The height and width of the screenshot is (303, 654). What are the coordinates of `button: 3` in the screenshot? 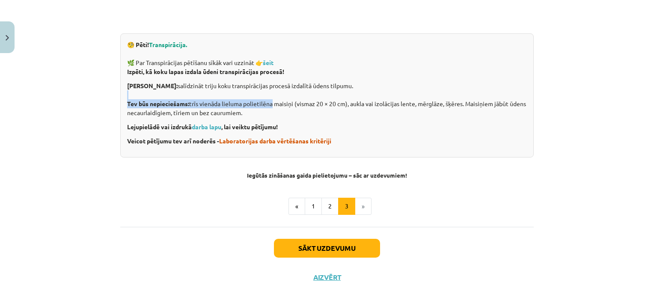 It's located at (346, 206).